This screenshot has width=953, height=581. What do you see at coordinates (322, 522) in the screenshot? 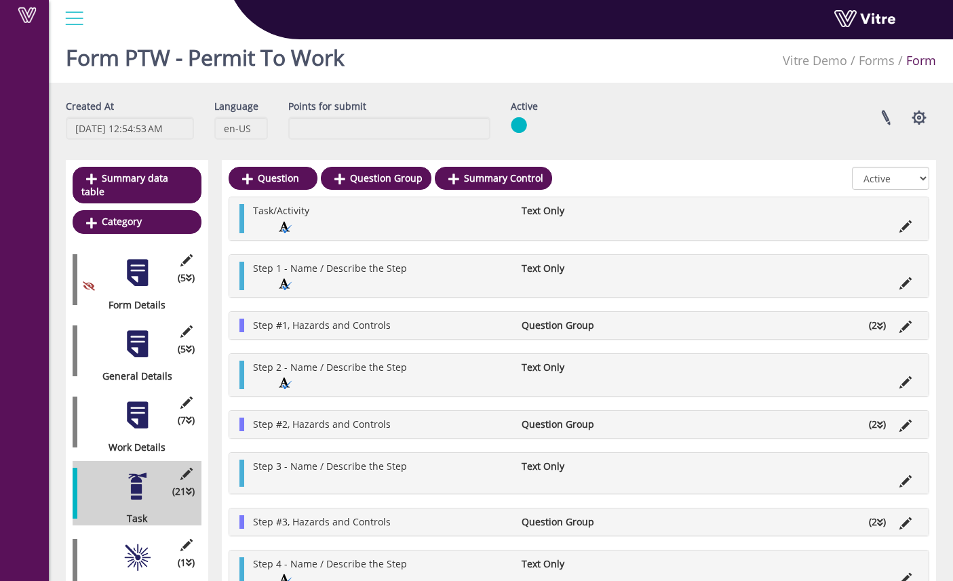
I see `span: Step #3, Hazards and Controls` at bounding box center [322, 522].